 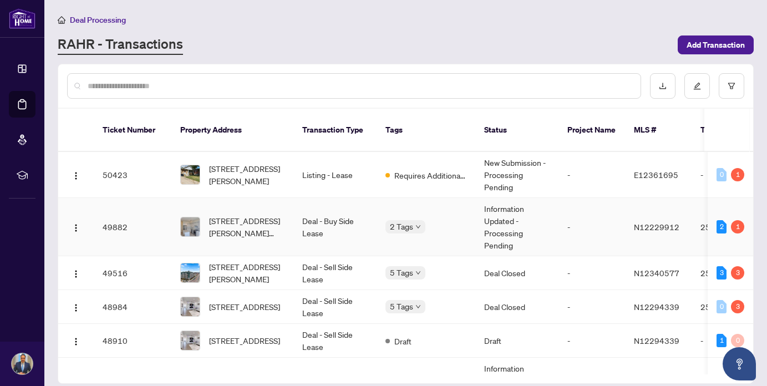 What do you see at coordinates (657, 227) in the screenshot?
I see `span: N12229912` at bounding box center [657, 227].